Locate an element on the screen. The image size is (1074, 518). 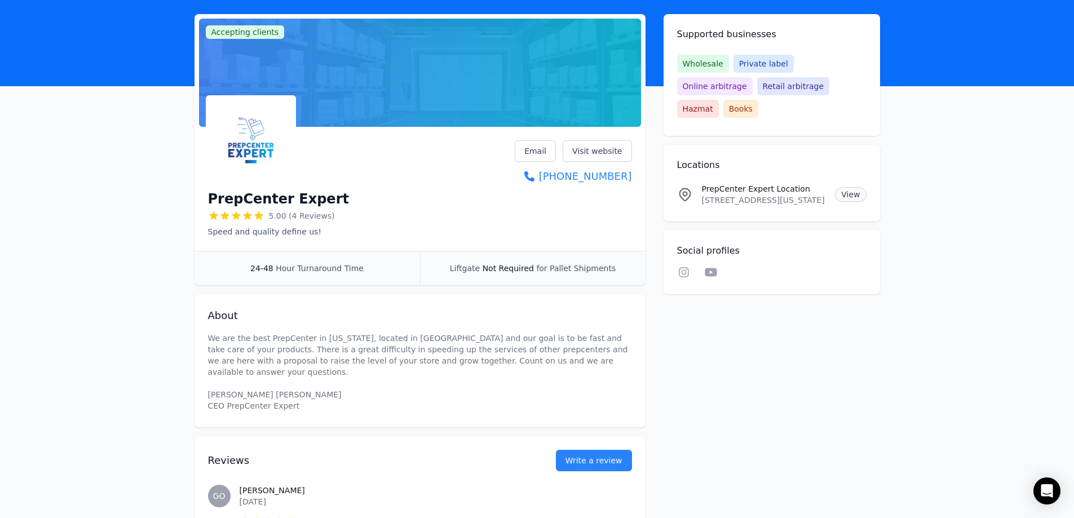
span: 5.00 (4 Reviews) is located at coordinates (302, 216).